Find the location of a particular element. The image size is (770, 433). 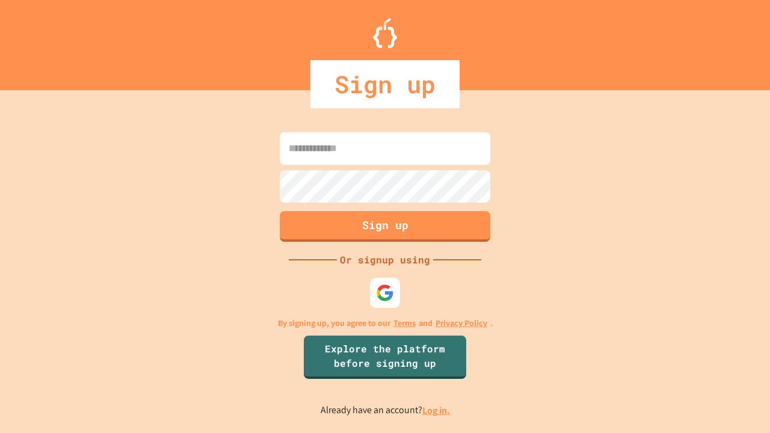

button: Sign up is located at coordinates (385, 226).